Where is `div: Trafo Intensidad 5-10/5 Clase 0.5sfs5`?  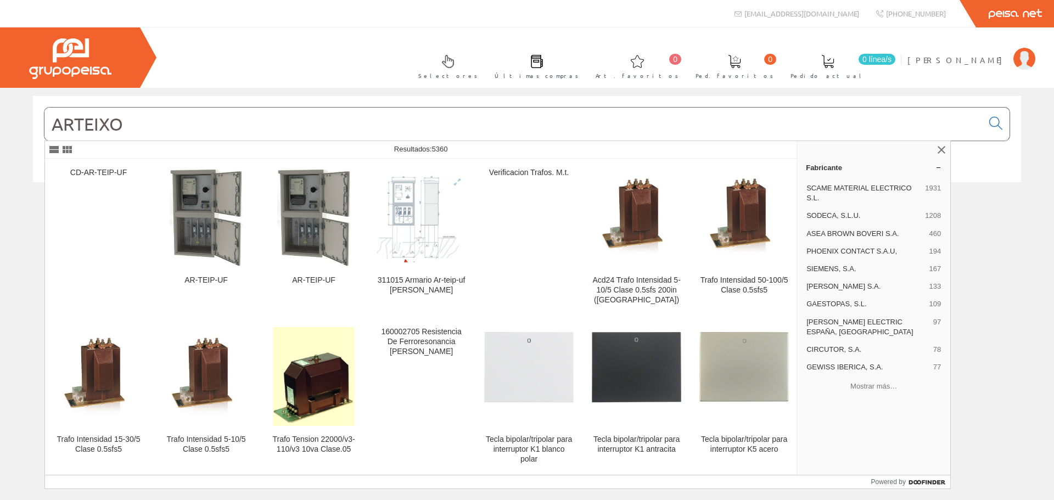 div: Trafo Intensidad 5-10/5 Clase 0.5sfs5 is located at coordinates (206, 445).